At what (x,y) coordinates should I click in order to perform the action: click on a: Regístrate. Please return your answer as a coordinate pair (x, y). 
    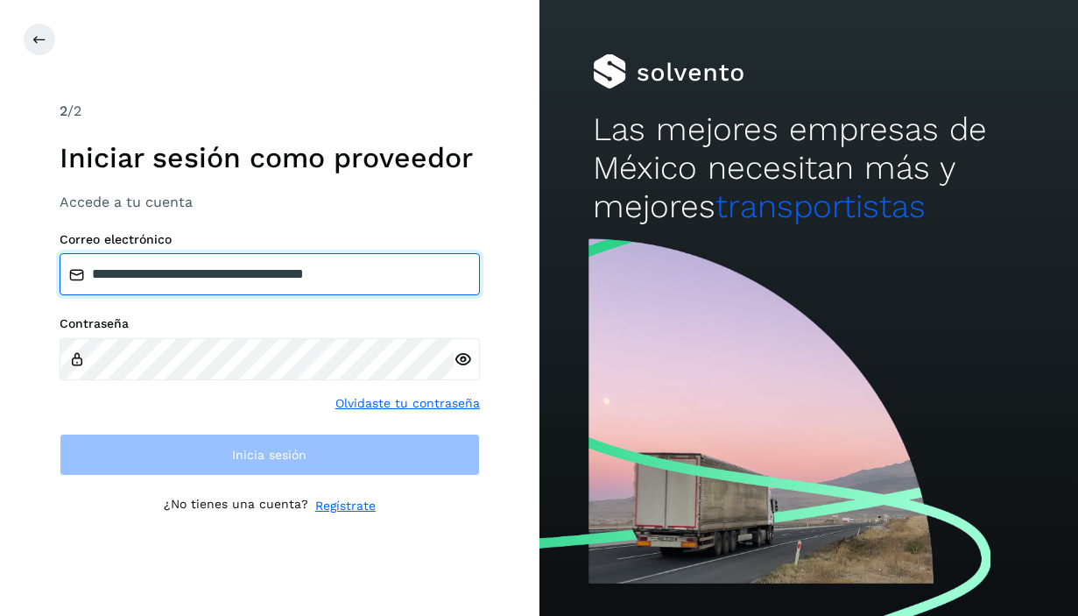
    Looking at the image, I should click on (345, 505).